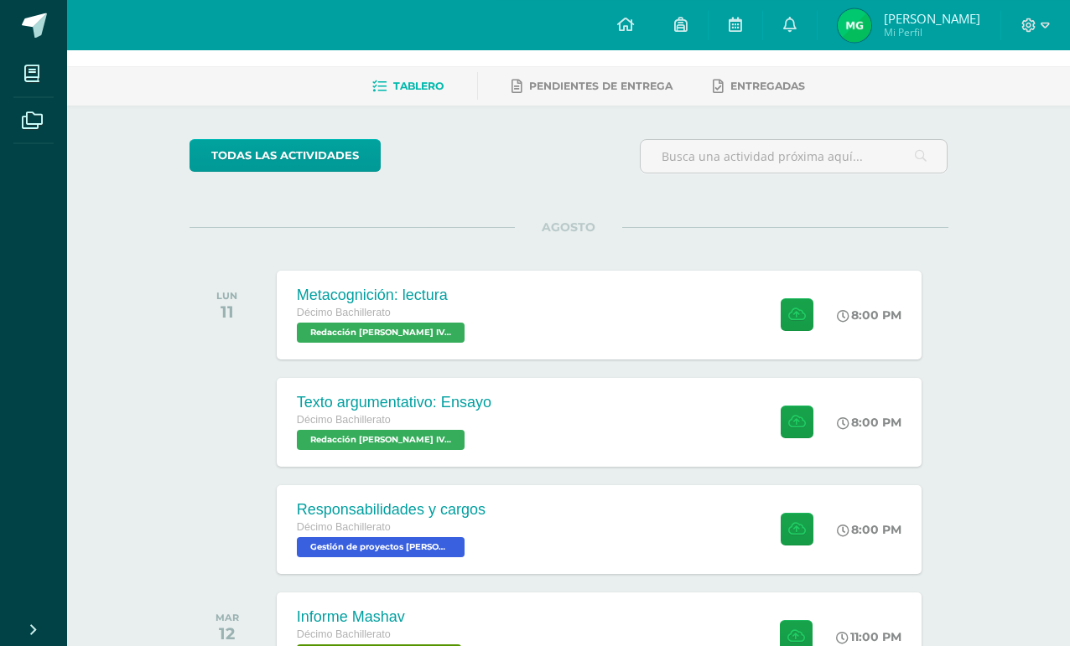 The height and width of the screenshot is (646, 1070). I want to click on a: Entregadas, so click(759, 86).